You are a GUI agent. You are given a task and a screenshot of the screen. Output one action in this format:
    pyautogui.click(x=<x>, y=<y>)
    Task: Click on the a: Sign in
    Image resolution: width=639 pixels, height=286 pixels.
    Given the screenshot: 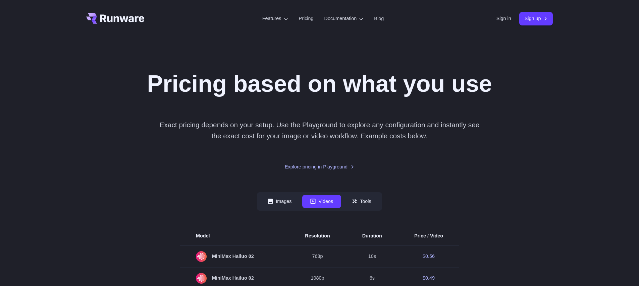 What is the action you would take?
    pyautogui.click(x=504, y=18)
    